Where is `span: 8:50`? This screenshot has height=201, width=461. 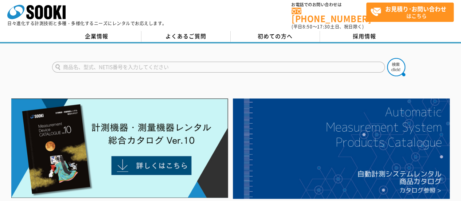
span: 8:50 is located at coordinates (307, 27).